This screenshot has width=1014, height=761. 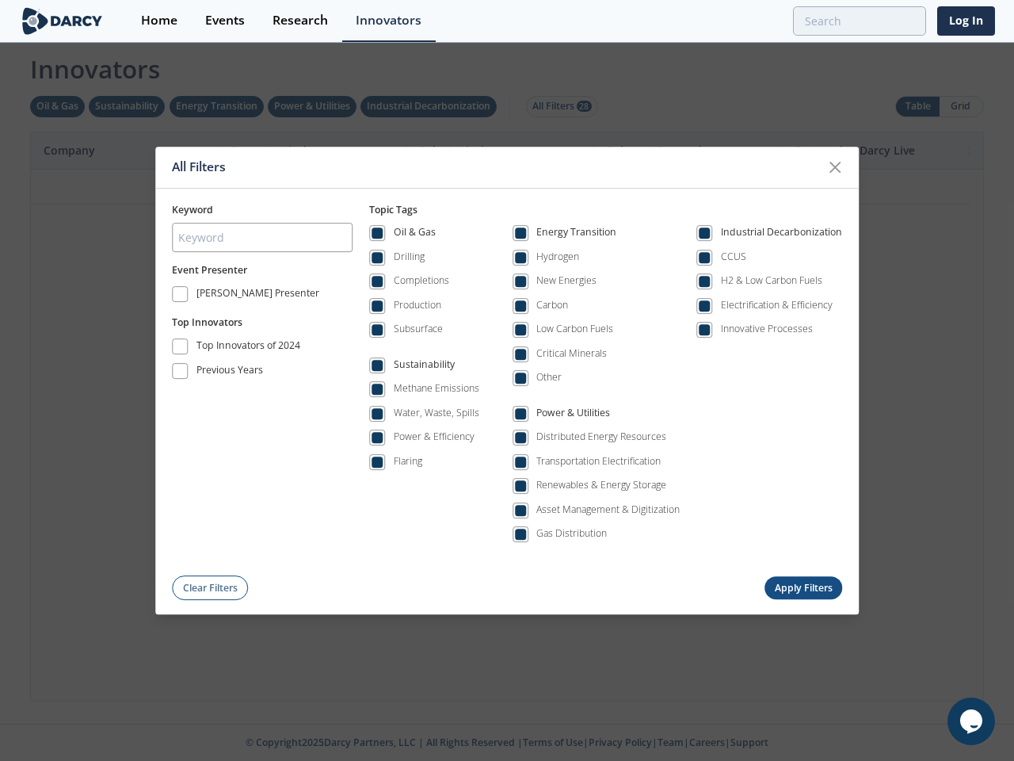 What do you see at coordinates (598, 461) in the screenshot?
I see `div: Transportation Electrification` at bounding box center [598, 461].